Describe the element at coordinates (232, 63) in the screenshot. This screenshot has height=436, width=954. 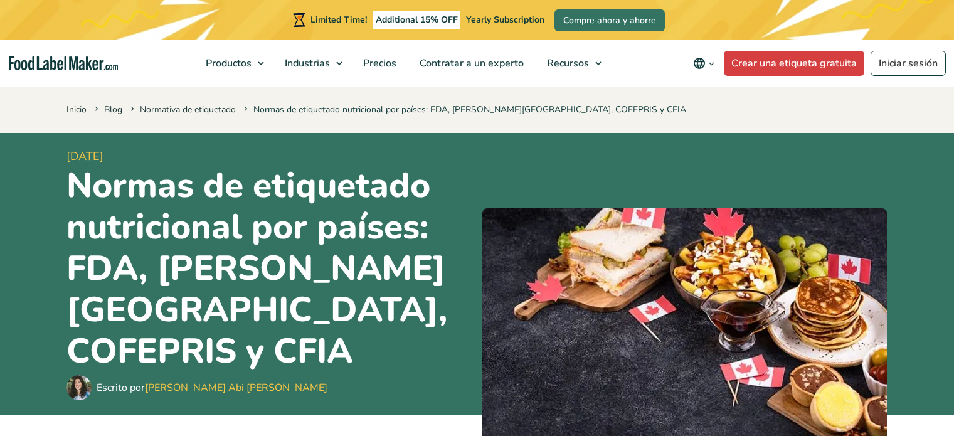
I see `a: Productos` at that location.